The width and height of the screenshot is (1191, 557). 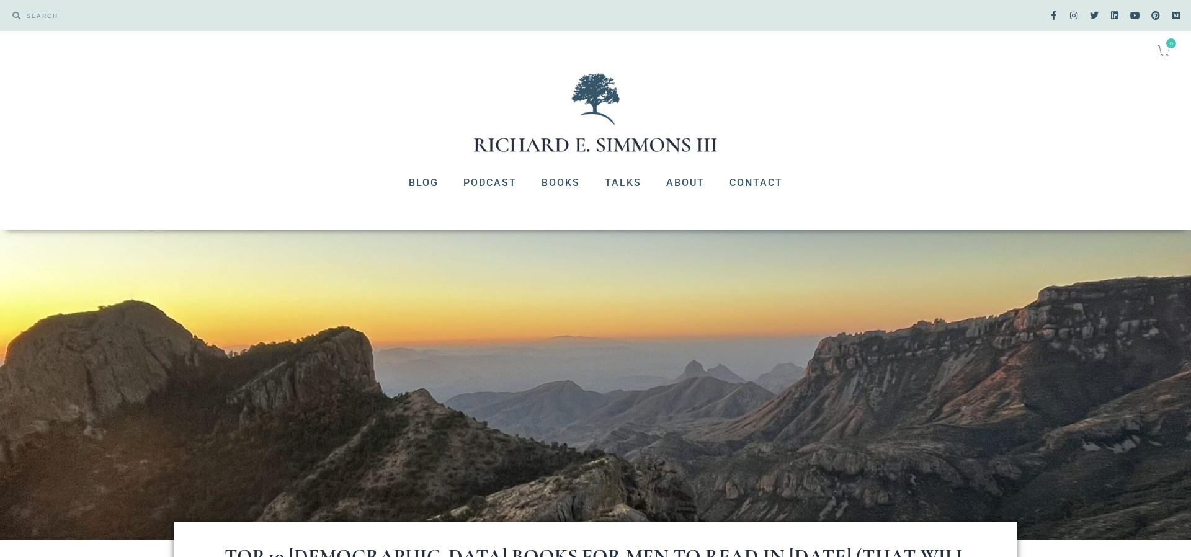 What do you see at coordinates (490, 183) in the screenshot?
I see `a: Podcast` at bounding box center [490, 183].